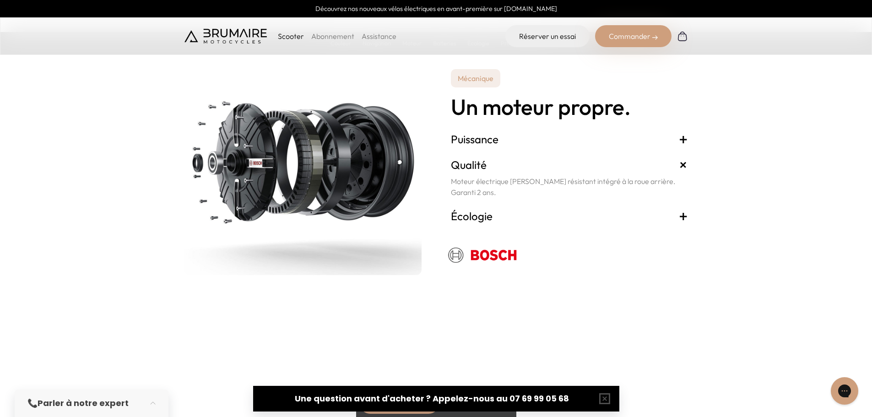 The height and width of the screenshot is (417, 872). What do you see at coordinates (683, 36) in the screenshot?
I see `img: Panier` at bounding box center [683, 36].